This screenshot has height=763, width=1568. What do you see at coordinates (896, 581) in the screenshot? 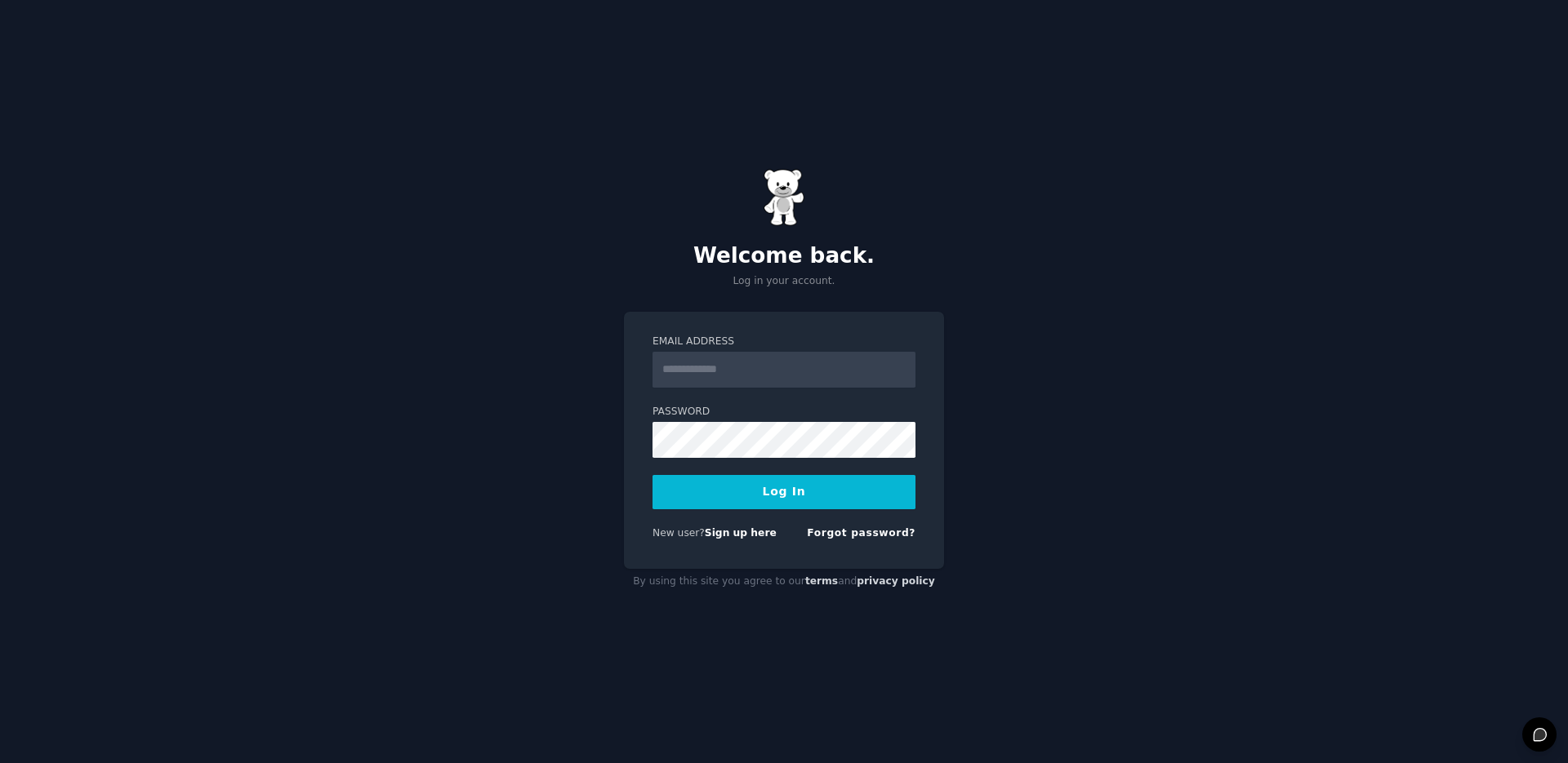
I see `a: privacy policy` at bounding box center [896, 581].